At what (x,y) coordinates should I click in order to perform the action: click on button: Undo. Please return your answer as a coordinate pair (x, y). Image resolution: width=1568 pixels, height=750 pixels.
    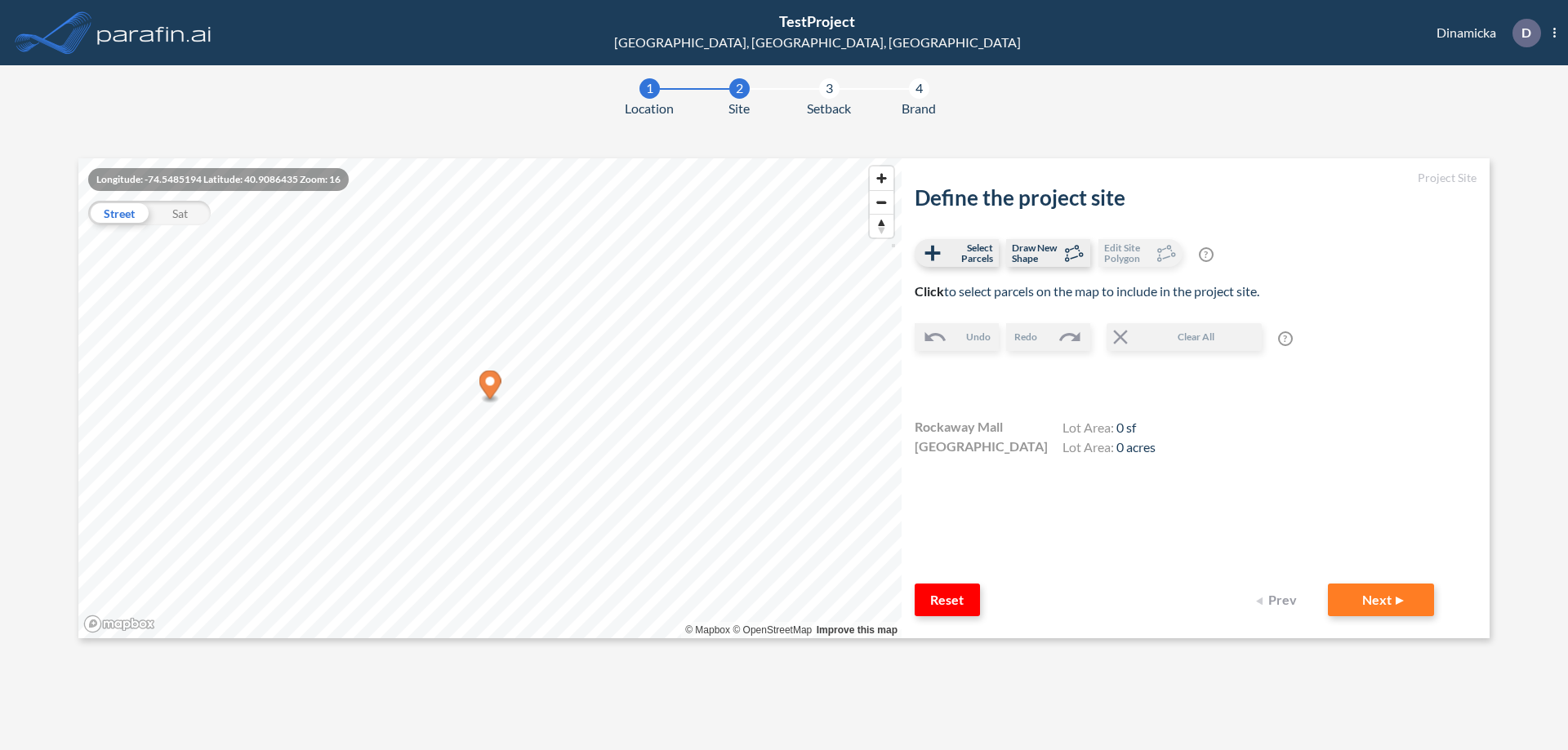
    Looking at the image, I should click on (956, 337).